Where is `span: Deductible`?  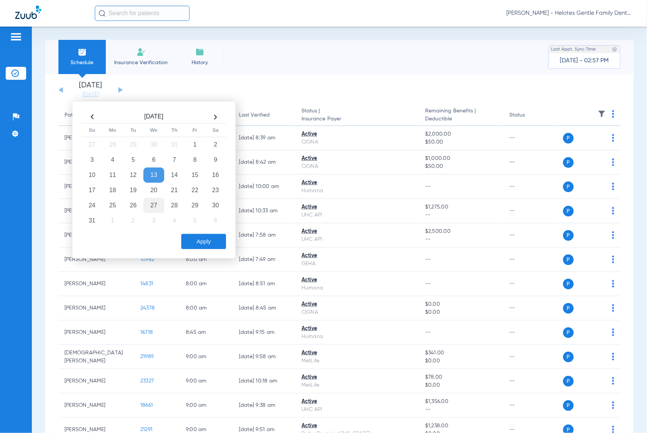
span: Deductible is located at coordinates (461, 119).